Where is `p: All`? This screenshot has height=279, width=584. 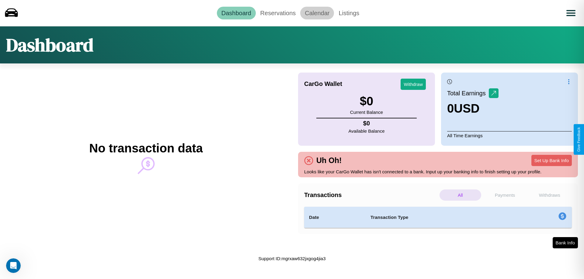 p: All is located at coordinates (460, 195).